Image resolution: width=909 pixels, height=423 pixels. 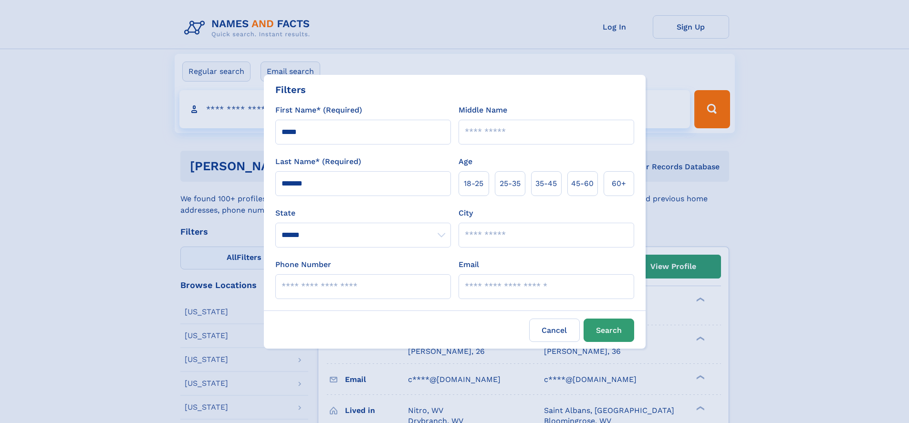 I want to click on label: Cancel, so click(x=554, y=330).